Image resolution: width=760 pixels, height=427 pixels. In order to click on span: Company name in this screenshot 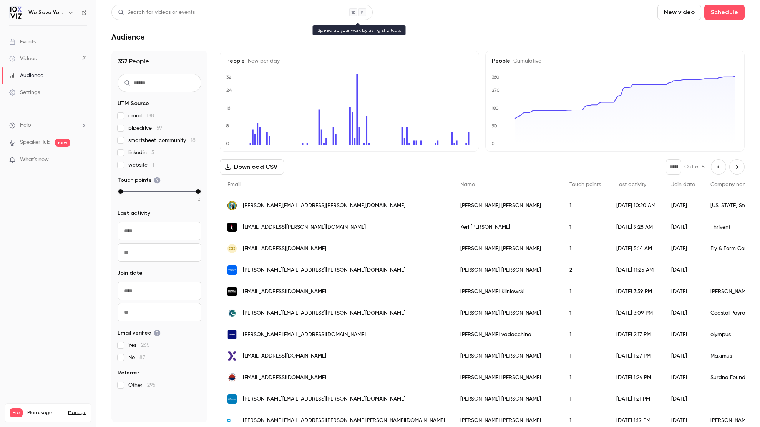, I will do `click(730, 185)`.